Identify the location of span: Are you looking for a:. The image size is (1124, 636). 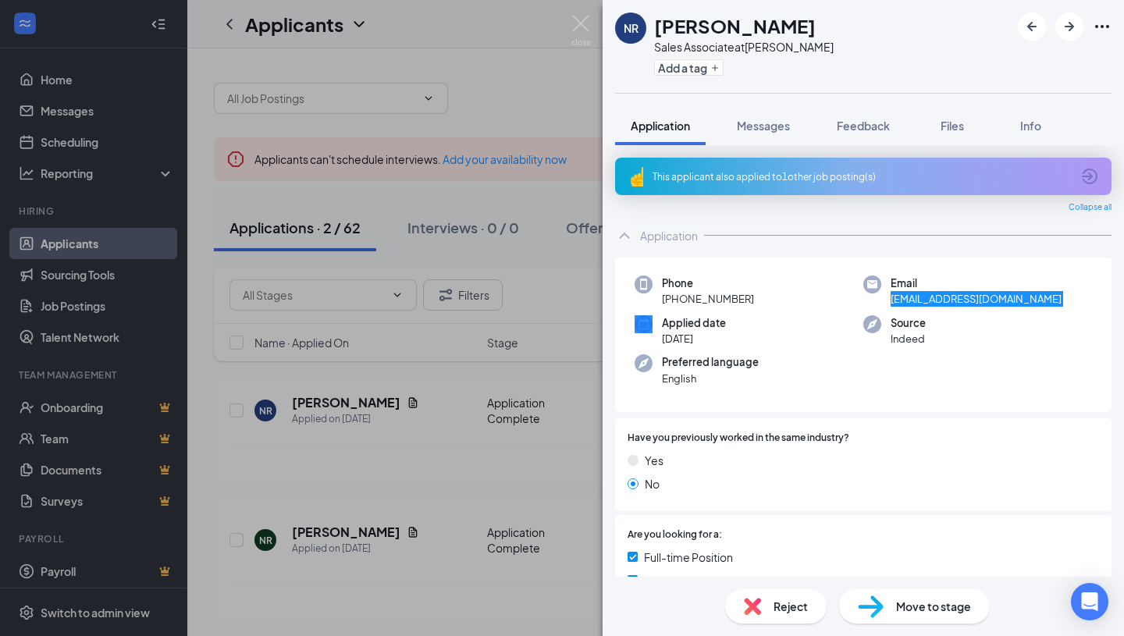
(674, 534).